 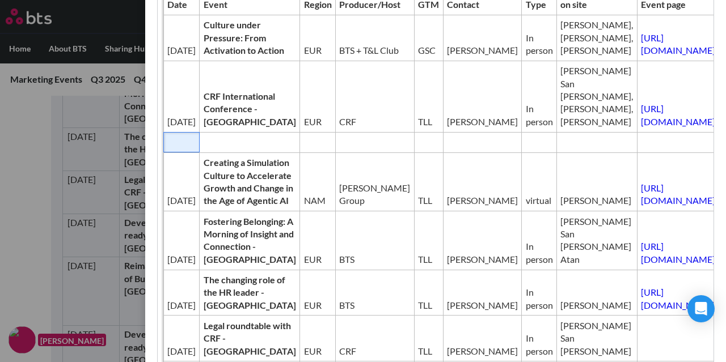 I want to click on strong: Culture under Pressure: From Activation to Action, so click(x=244, y=37).